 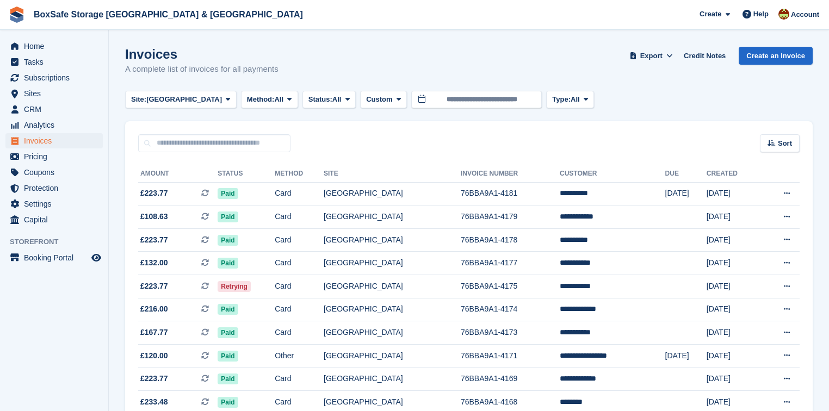 What do you see at coordinates (761, 14) in the screenshot?
I see `span: Help` at bounding box center [761, 14].